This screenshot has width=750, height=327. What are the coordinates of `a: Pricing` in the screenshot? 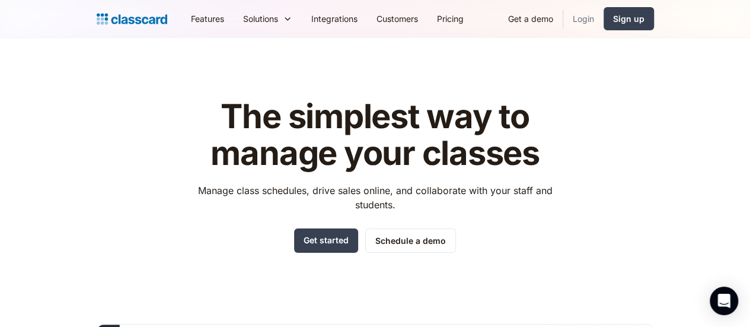 It's located at (450, 18).